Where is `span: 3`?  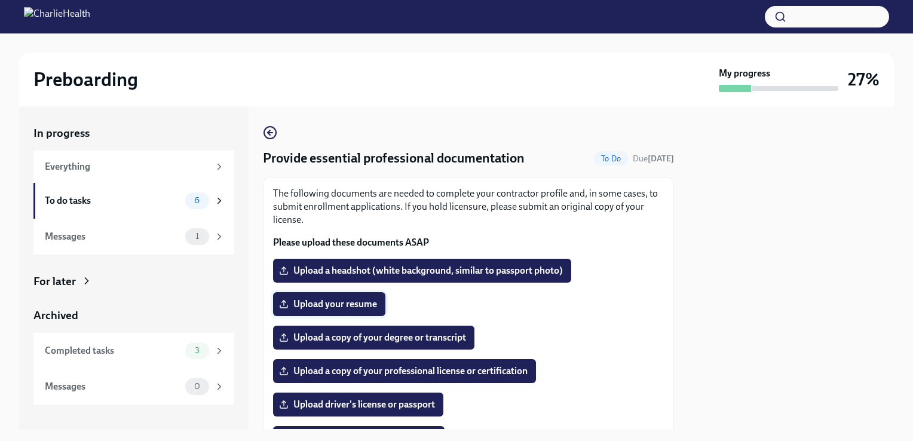
span: 3 is located at coordinates (197, 350).